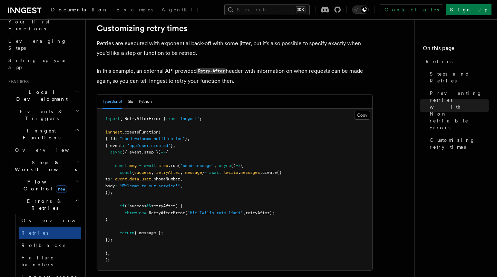 The image size is (497, 277). What do you see at coordinates (43, 134) in the screenshot?
I see `button: Inngest Functions` at bounding box center [43, 134].